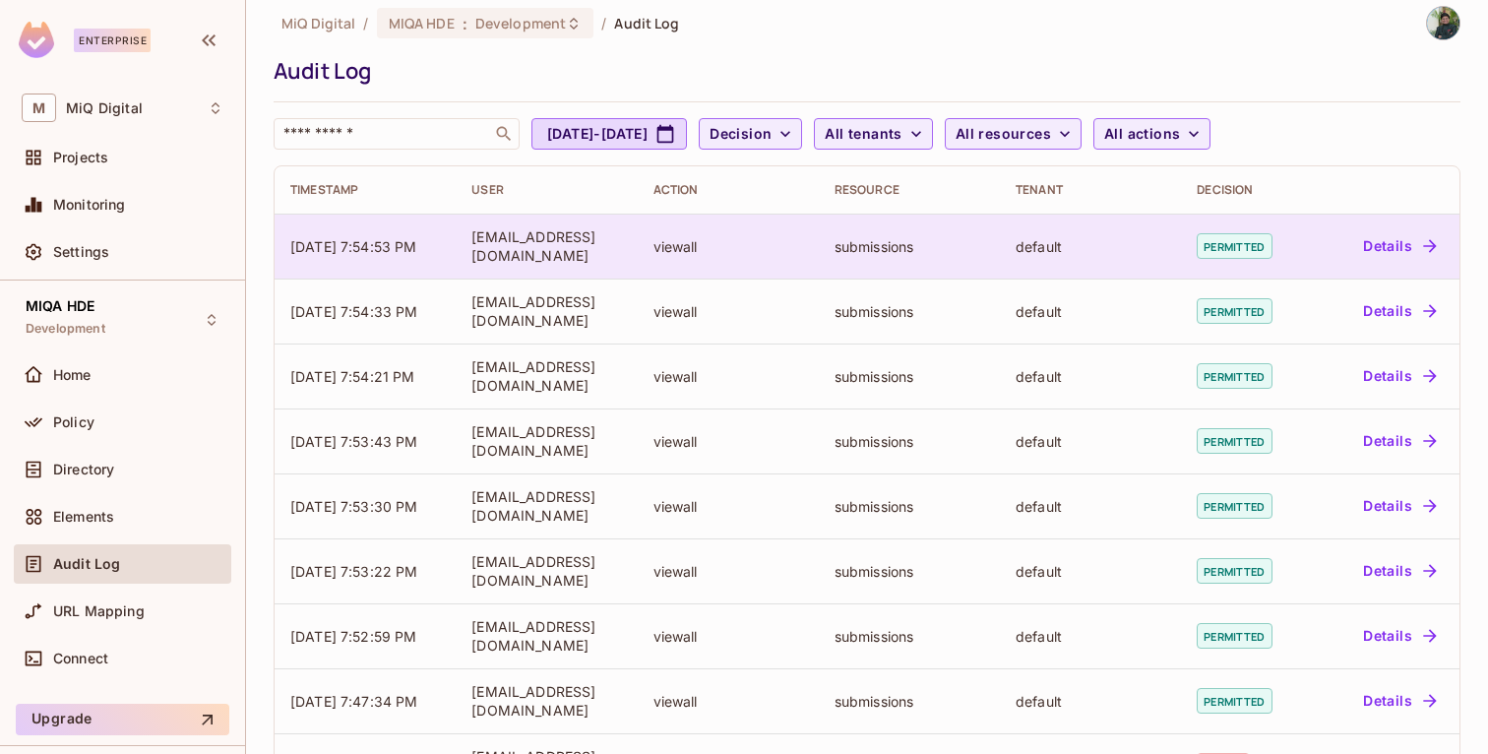 This screenshot has width=1488, height=754. I want to click on button: Upgrade, so click(122, 719).